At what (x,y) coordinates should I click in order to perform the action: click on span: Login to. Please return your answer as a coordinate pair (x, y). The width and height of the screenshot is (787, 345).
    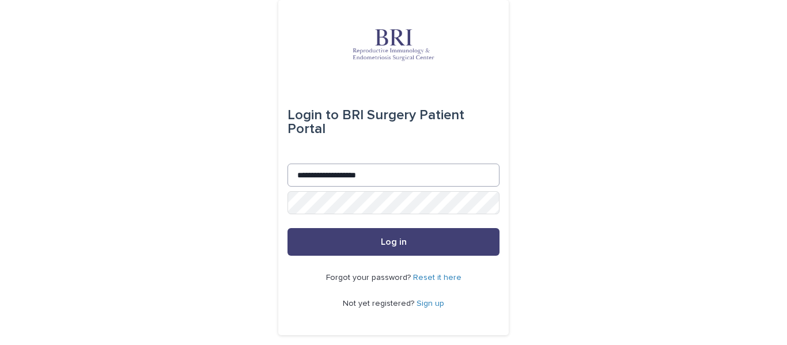
    Looking at the image, I should click on (313, 115).